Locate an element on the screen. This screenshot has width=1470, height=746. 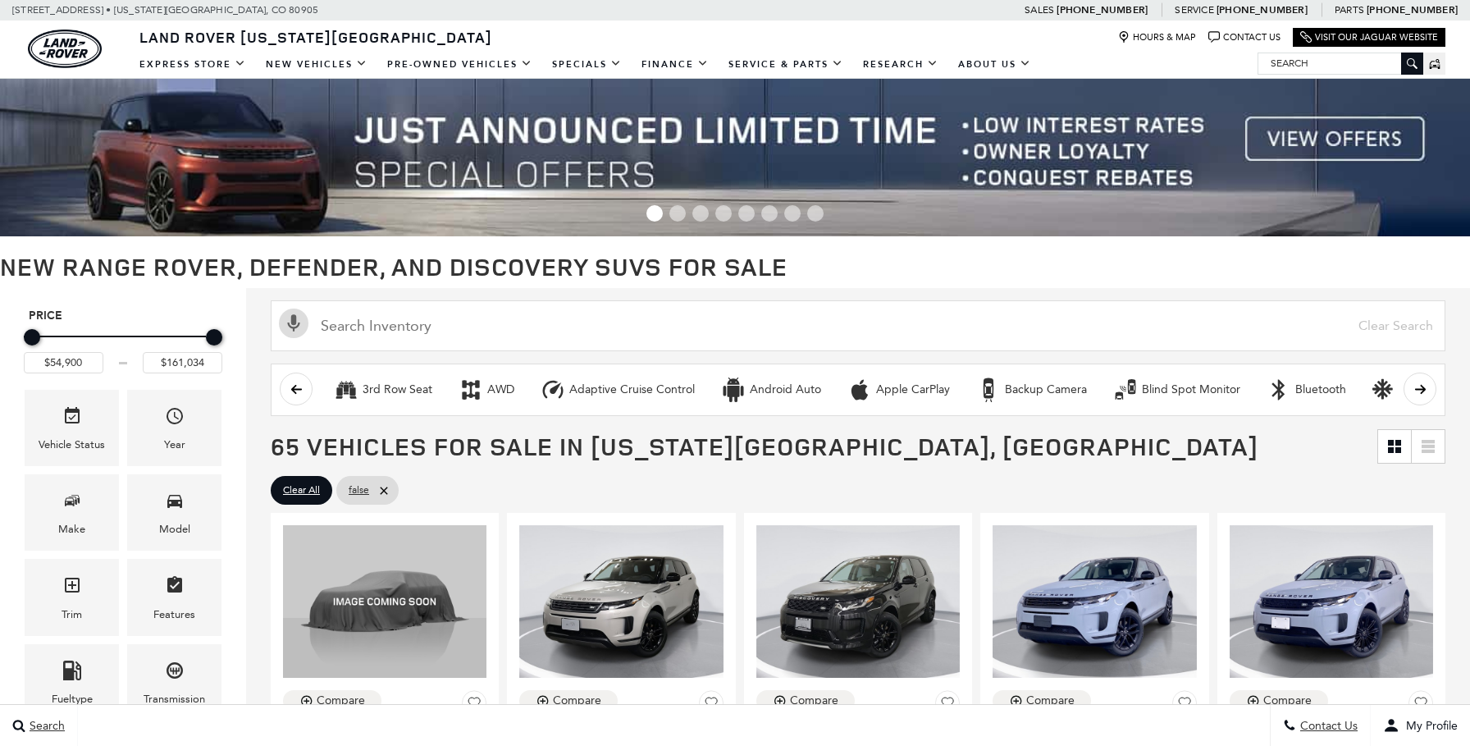
a: EXPRESS STORE is located at coordinates (193, 64).